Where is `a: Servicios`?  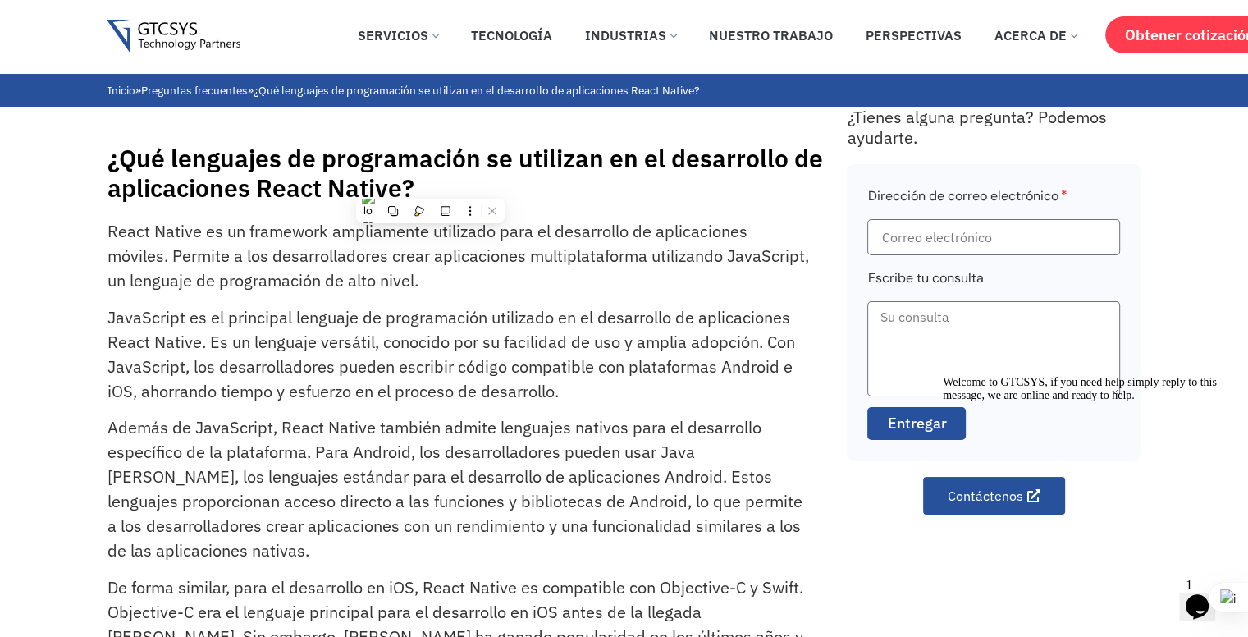
a: Servicios is located at coordinates (398, 35).